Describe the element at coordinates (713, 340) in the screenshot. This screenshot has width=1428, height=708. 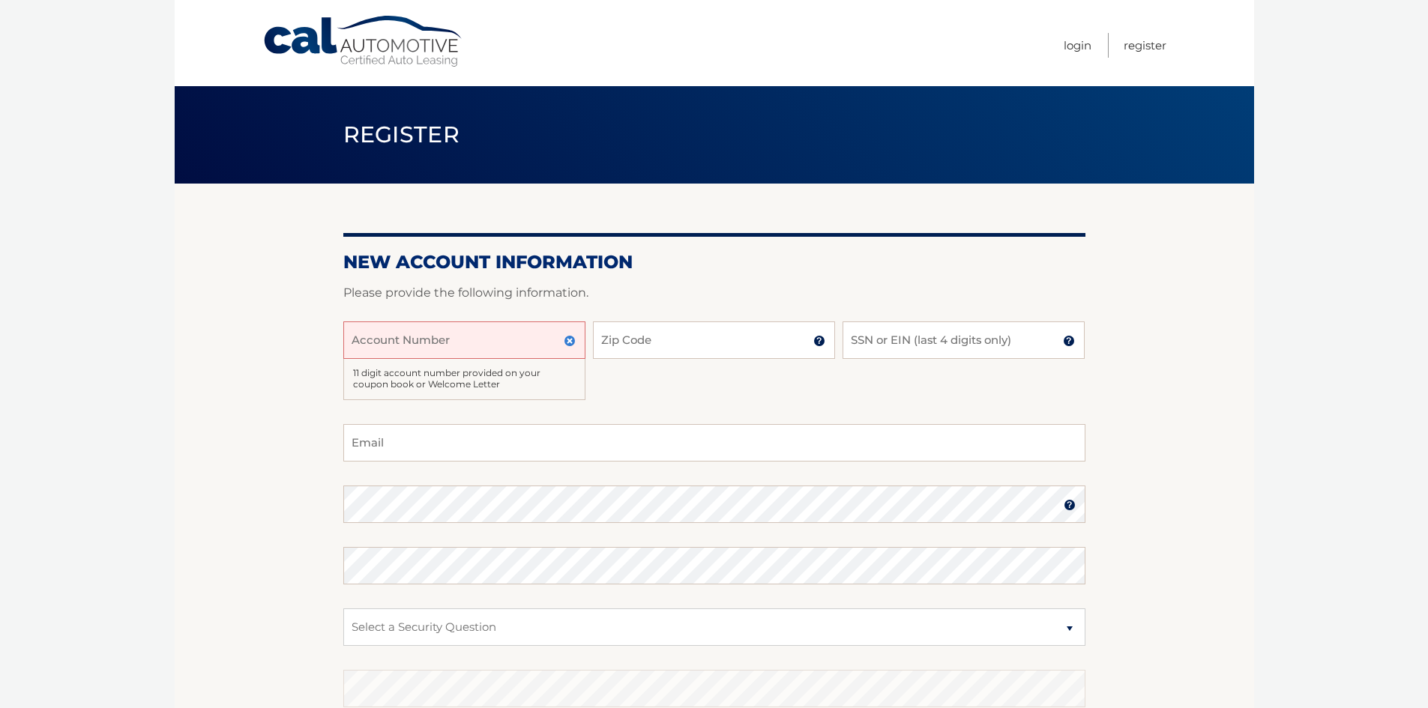
I see `input: Zip Code` at that location.